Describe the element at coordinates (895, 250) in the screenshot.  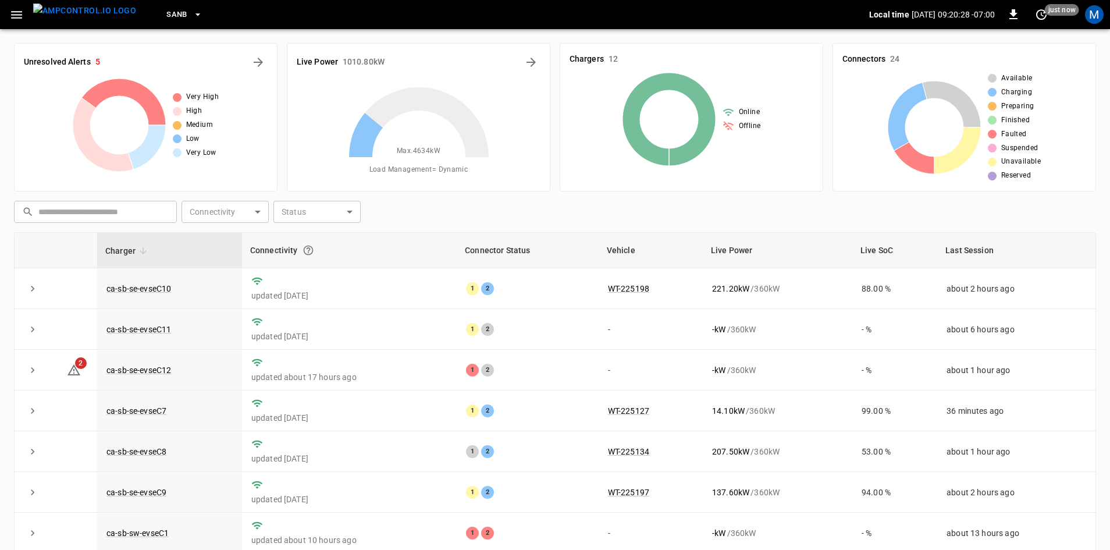
I see `th: Live SoC` at that location.